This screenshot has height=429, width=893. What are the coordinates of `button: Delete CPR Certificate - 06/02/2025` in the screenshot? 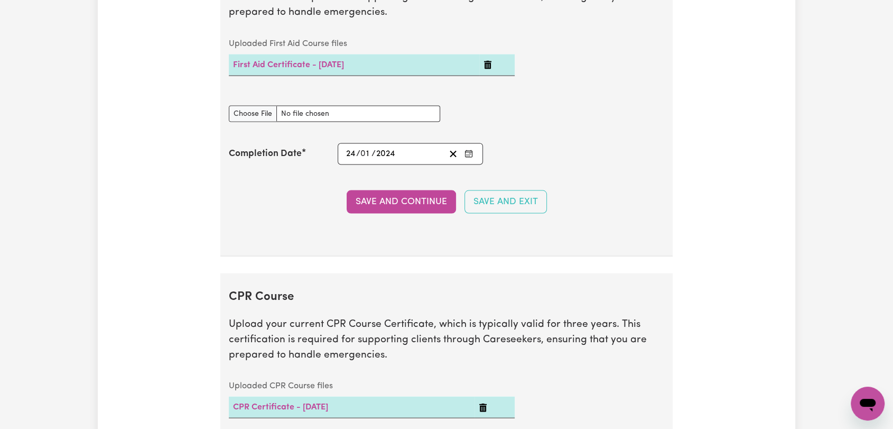 It's located at (483, 407).